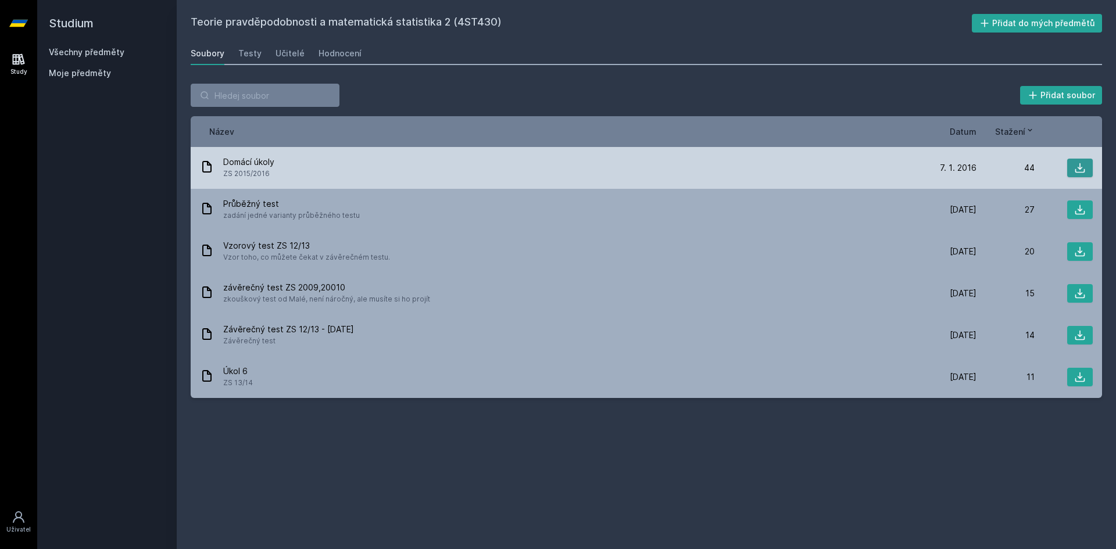  What do you see at coordinates (1006, 210) in the screenshot?
I see `div: 27` at bounding box center [1006, 210].